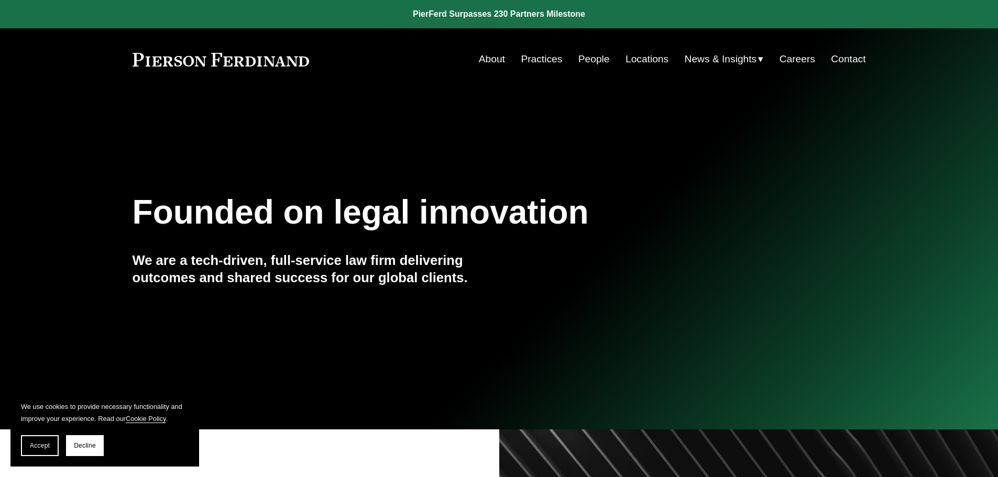 This screenshot has width=998, height=477. What do you see at coordinates (724, 59) in the screenshot?
I see `a: folder dropdown` at bounding box center [724, 59].